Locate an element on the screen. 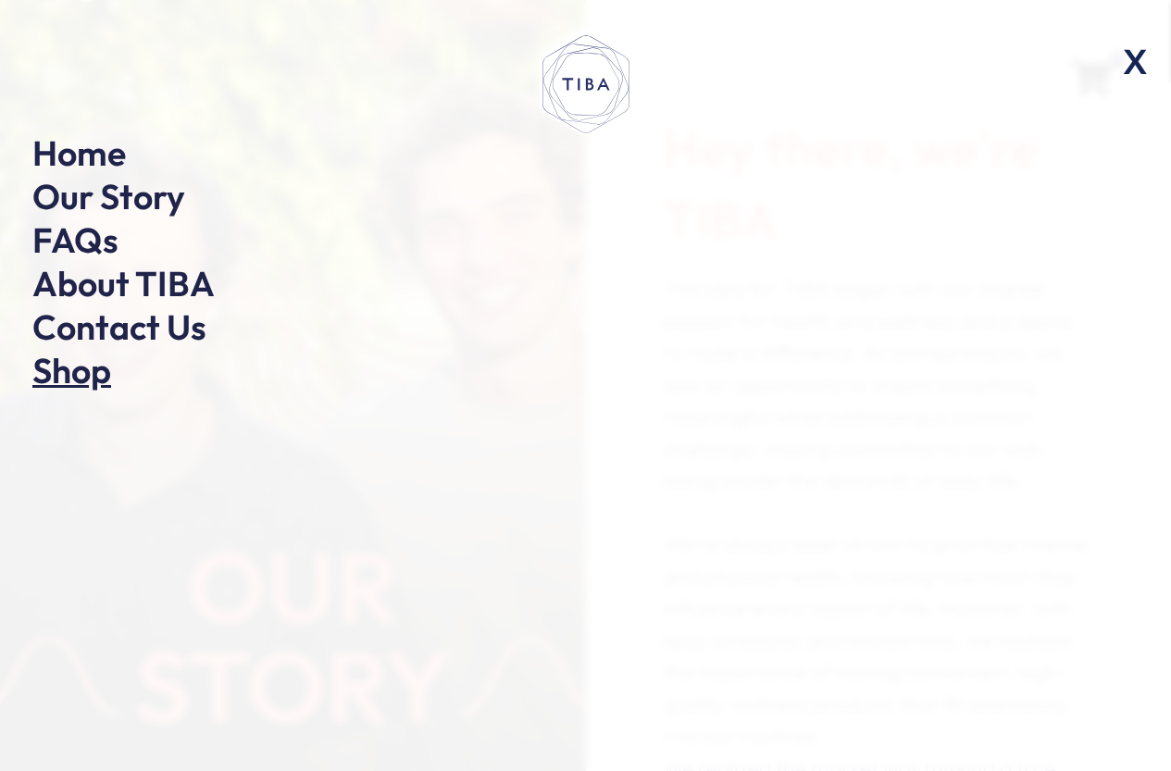  a: Shop is located at coordinates (71, 370).